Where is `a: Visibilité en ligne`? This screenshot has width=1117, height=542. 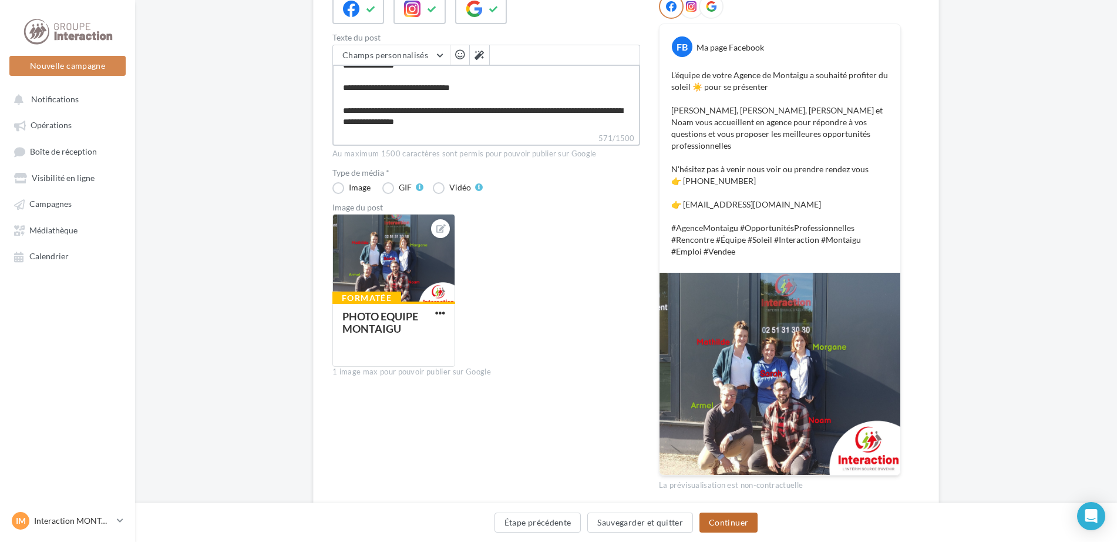
a: Visibilité en ligne is located at coordinates (68, 177).